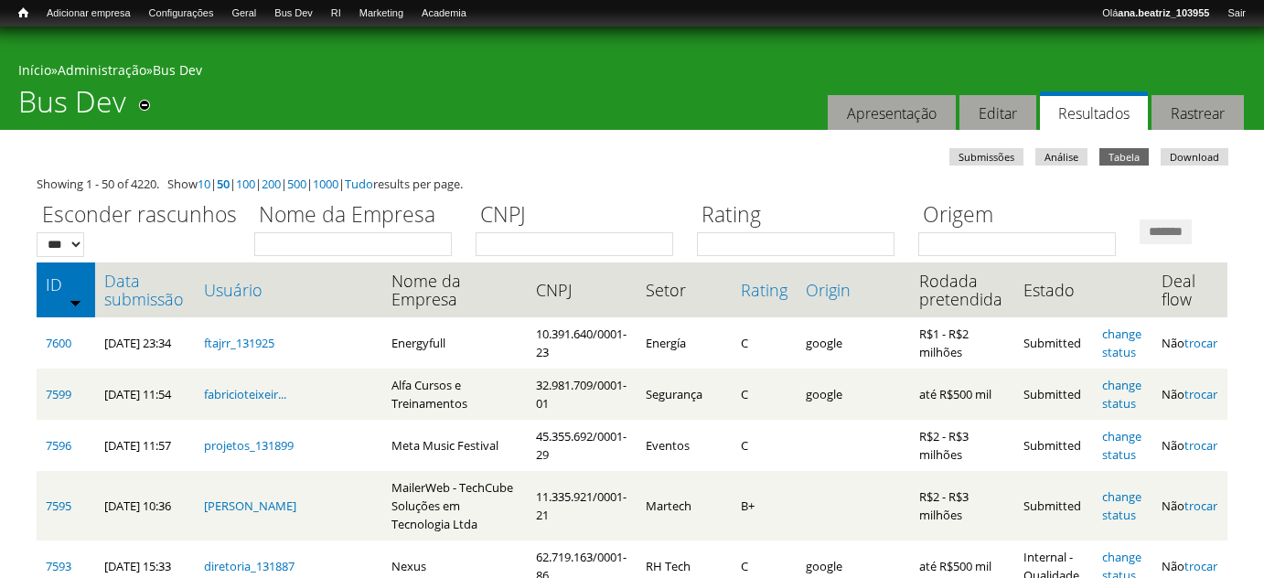 The width and height of the screenshot is (1264, 578). I want to click on td: 11.335.921/0001-21, so click(582, 506).